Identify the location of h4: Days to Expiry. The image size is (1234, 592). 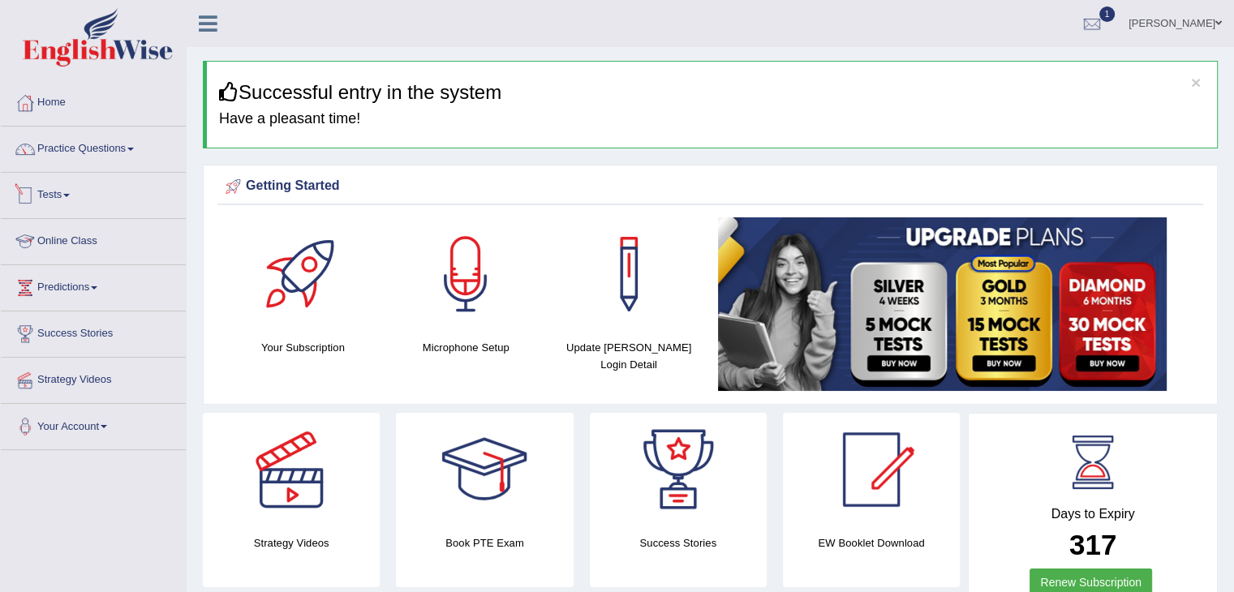
(1093, 515).